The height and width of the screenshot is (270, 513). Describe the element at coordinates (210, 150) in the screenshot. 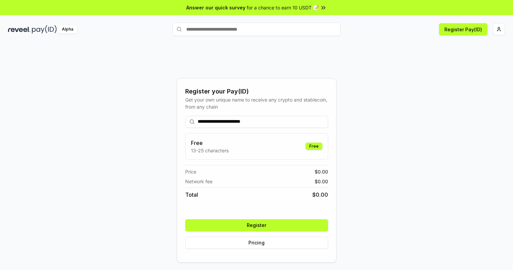

I see `p: 13-25 characters` at that location.